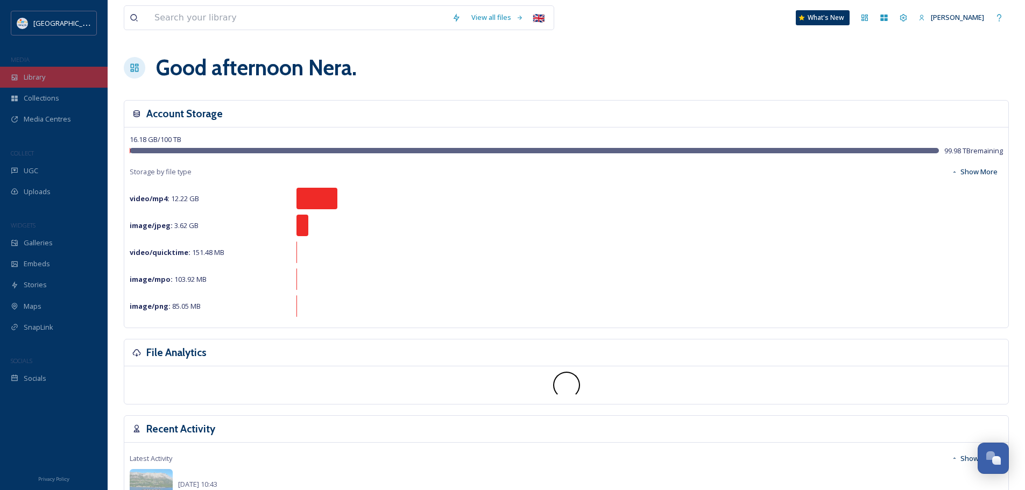  What do you see at coordinates (164, 225) in the screenshot?
I see `span: 3.62 GB` at bounding box center [164, 225].